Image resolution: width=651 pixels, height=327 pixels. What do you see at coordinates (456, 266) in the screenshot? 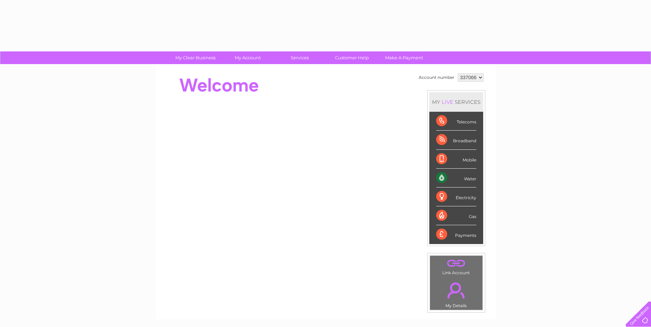
I see `td: Link Account` at bounding box center [456, 266].